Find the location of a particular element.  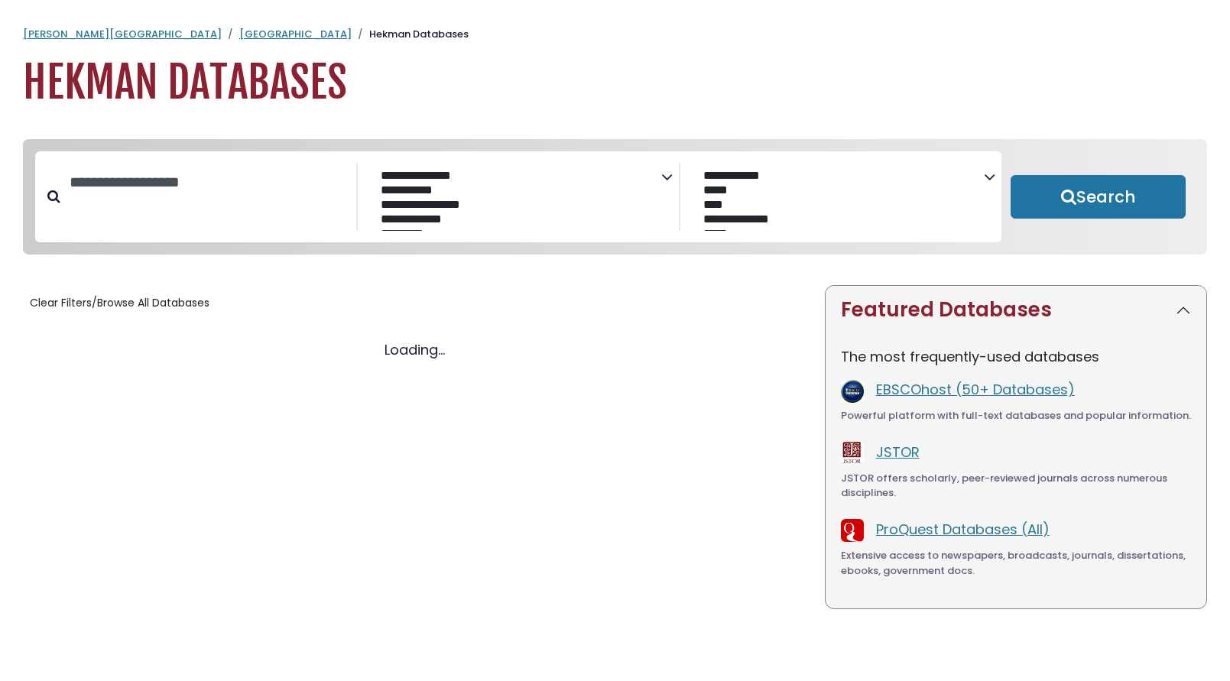

div: JSTOR offers scholarly, peer-reviewed journals across numerous disciplines. is located at coordinates (1016, 485).